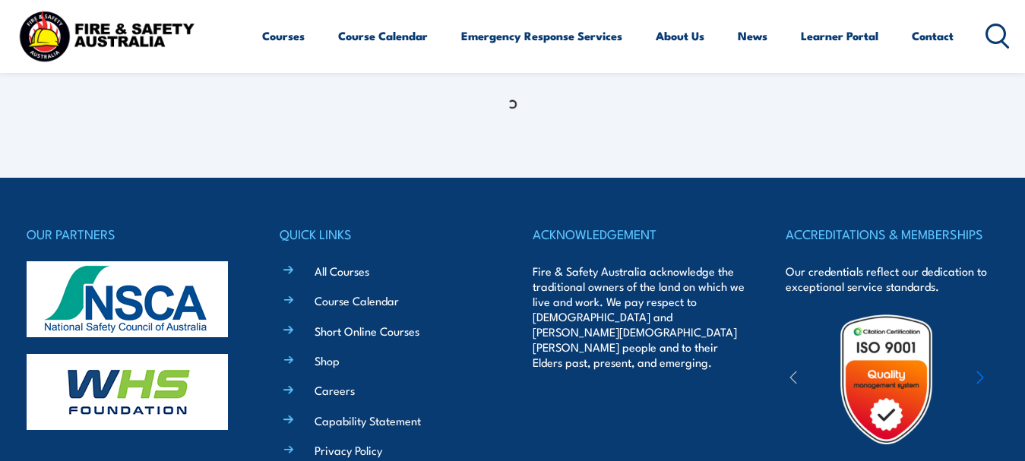 Image resolution: width=1025 pixels, height=461 pixels. Describe the element at coordinates (127, 299) in the screenshot. I see `img: nsca-logo-footer` at that location.